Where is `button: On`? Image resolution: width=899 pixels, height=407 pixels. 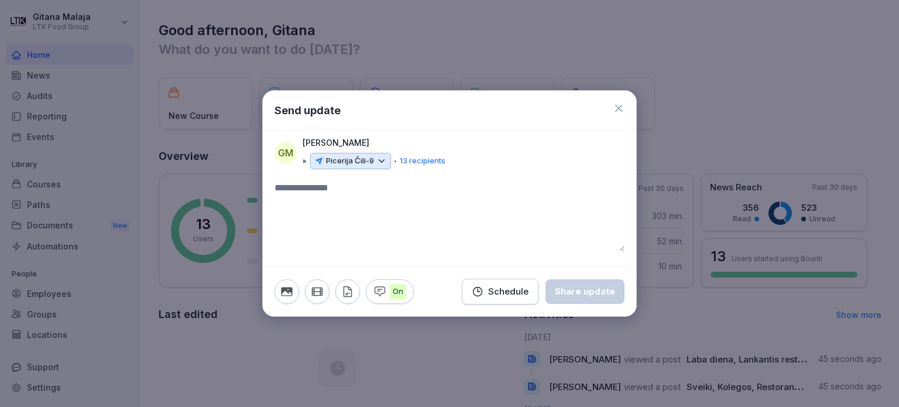 button: On is located at coordinates (390, 291).